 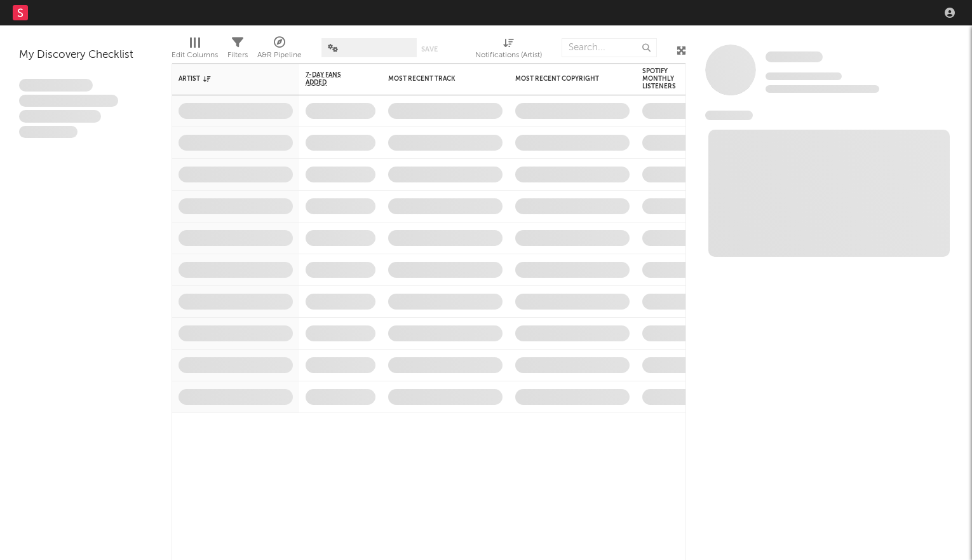 What do you see at coordinates (60, 116) in the screenshot?
I see `span: Praesent ac interdum` at bounding box center [60, 116].